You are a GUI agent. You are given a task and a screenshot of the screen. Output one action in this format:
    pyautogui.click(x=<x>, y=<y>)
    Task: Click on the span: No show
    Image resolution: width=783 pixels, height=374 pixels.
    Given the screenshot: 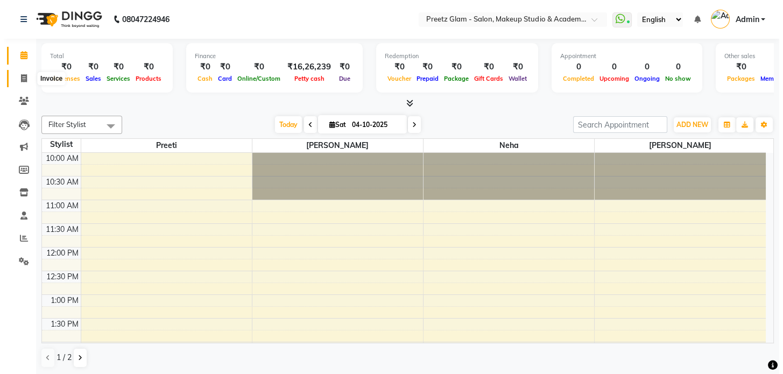 What is the action you would take?
    pyautogui.click(x=674, y=79)
    